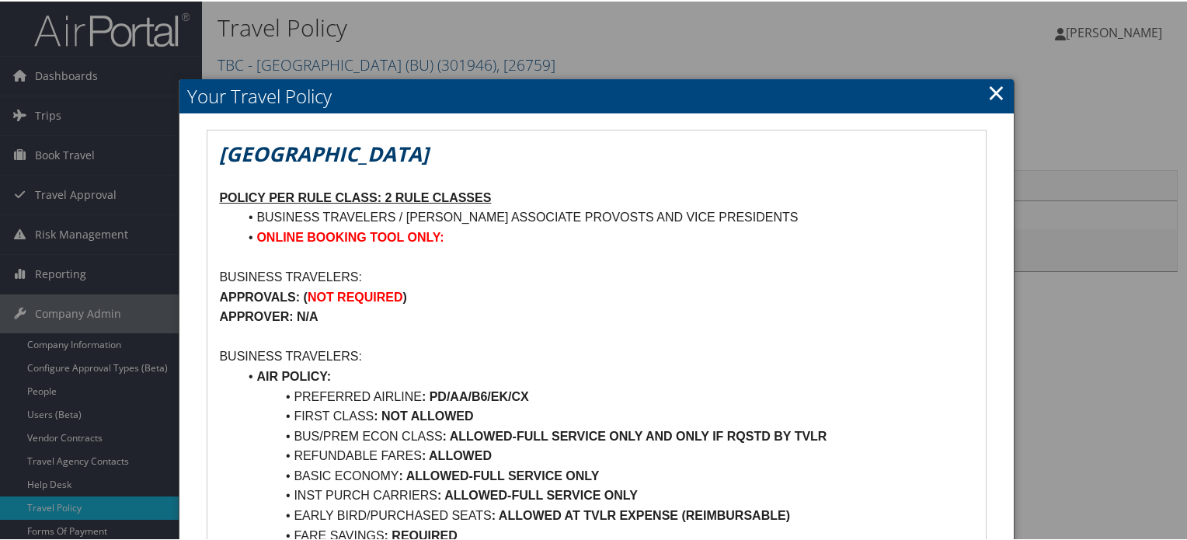  Describe the element at coordinates (475, 395) in the screenshot. I see `strong: : PD/AA/B6/EK/CX` at that location.